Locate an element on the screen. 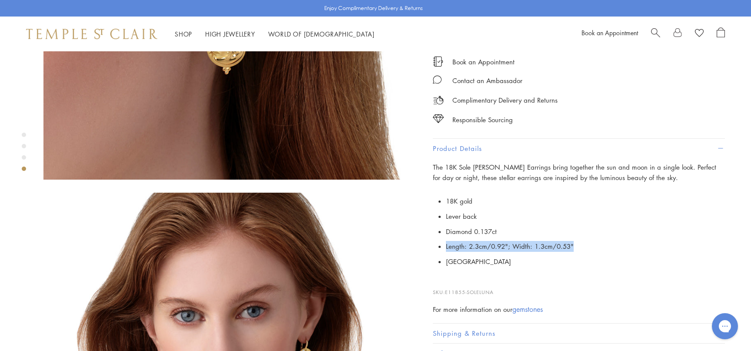 This screenshot has width=751, height=351. button: Gorgias live chat is located at coordinates (17, 16).